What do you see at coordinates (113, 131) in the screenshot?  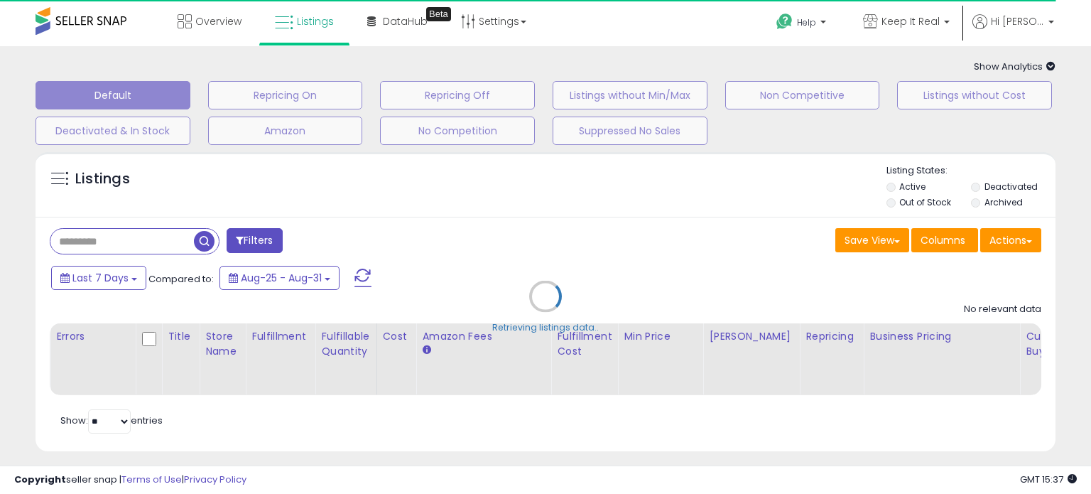 I see `button: Deactivated & In Stock` at bounding box center [113, 131].